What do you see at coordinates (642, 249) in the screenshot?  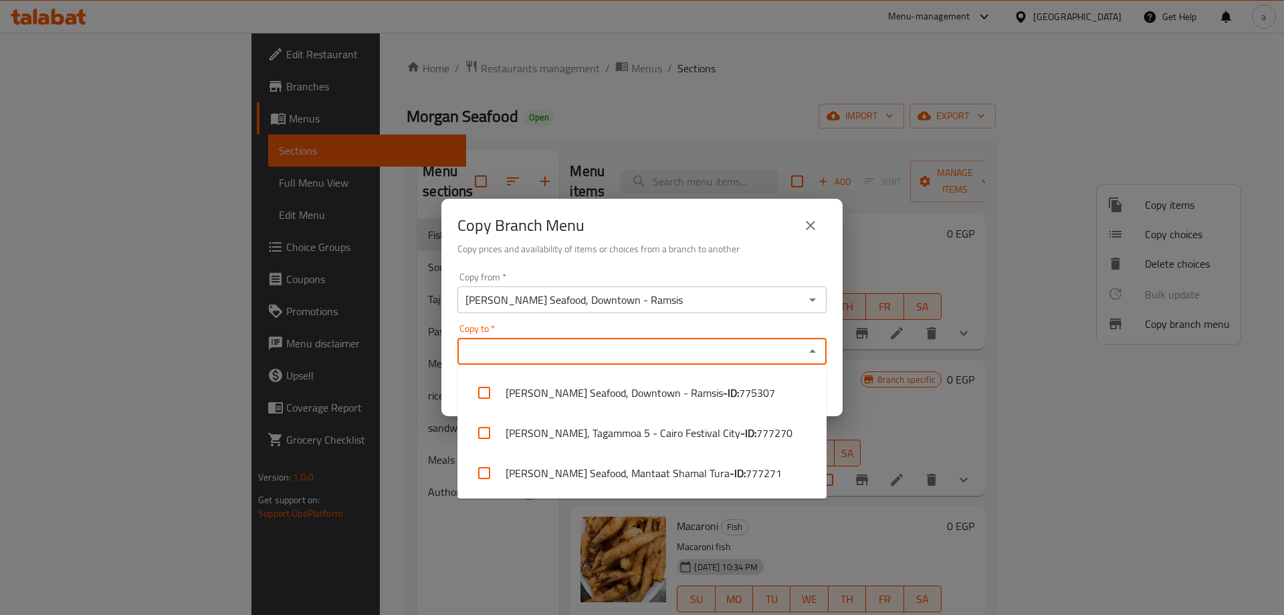 I see `h6: Copy prices and availability of items or choices from a branch to another` at bounding box center [642, 249].